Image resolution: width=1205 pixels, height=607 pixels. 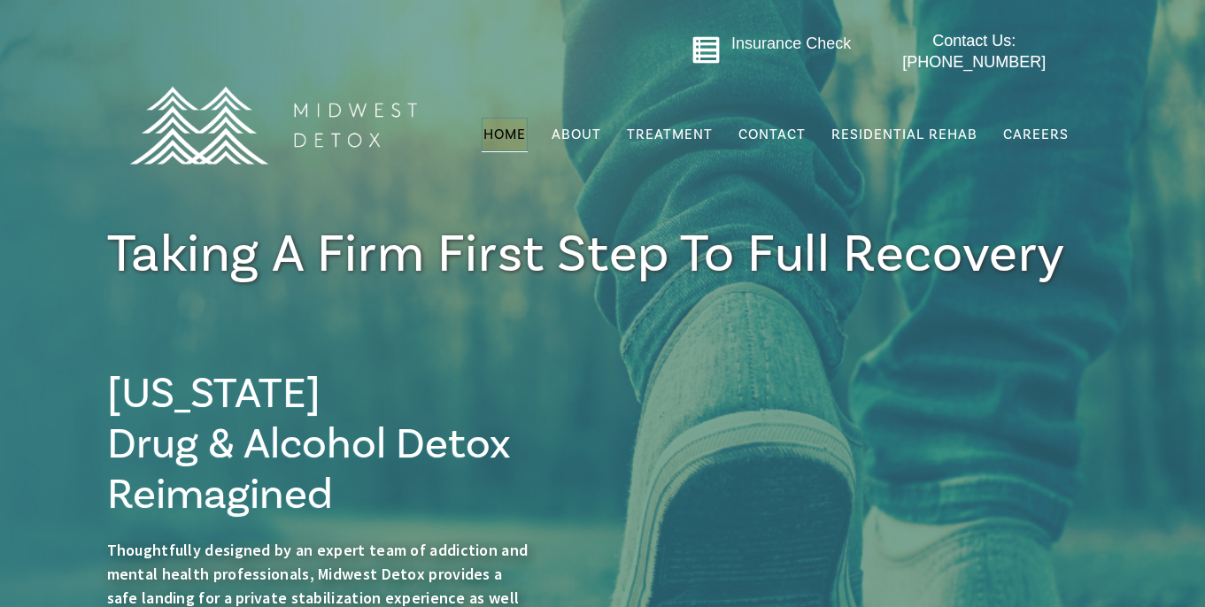 What do you see at coordinates (669, 135) in the screenshot?
I see `a: Treatment` at bounding box center [669, 135].